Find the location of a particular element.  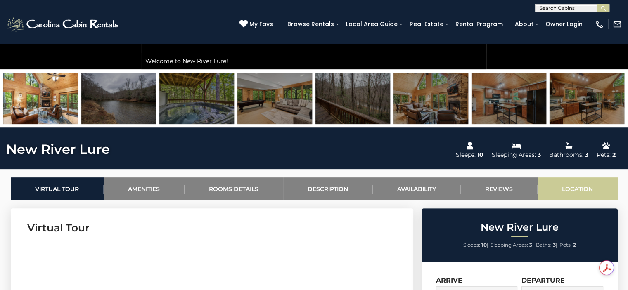

span: Sleeps: is located at coordinates (471, 245).